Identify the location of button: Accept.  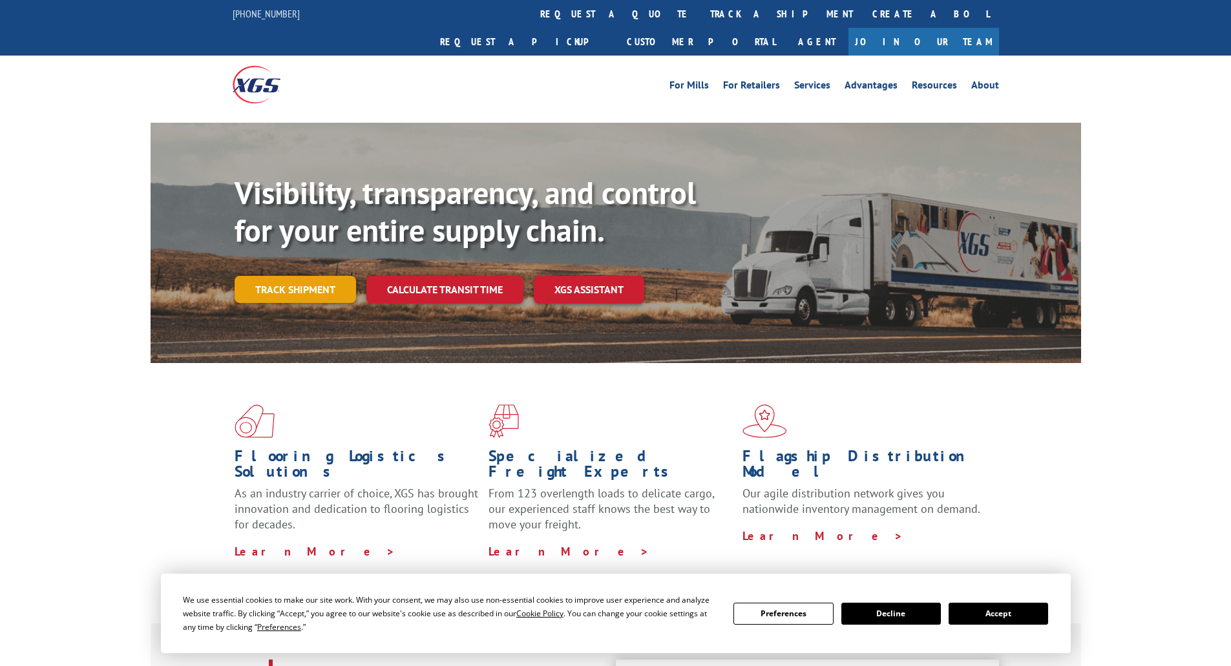
(998, 614).